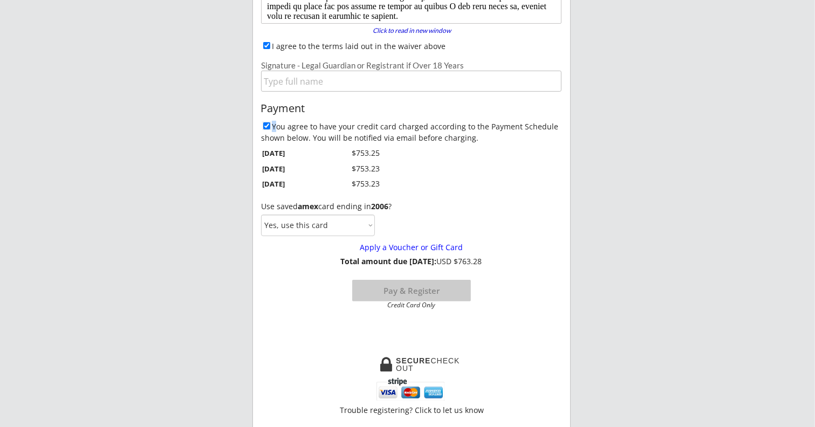 The width and height of the screenshot is (815, 427). What do you see at coordinates (353, 153) in the screenshot?
I see `div: $753.25` at bounding box center [353, 153].